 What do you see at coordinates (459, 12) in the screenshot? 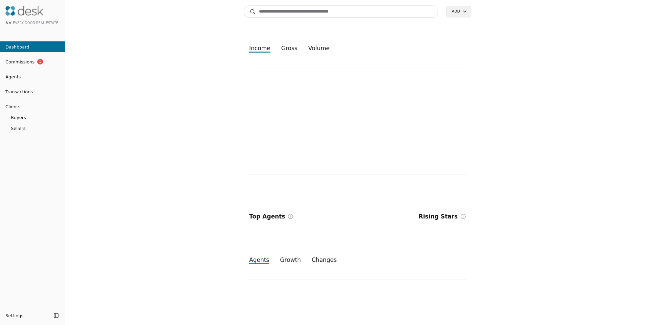
I see `button: Add` at bounding box center [459, 12].